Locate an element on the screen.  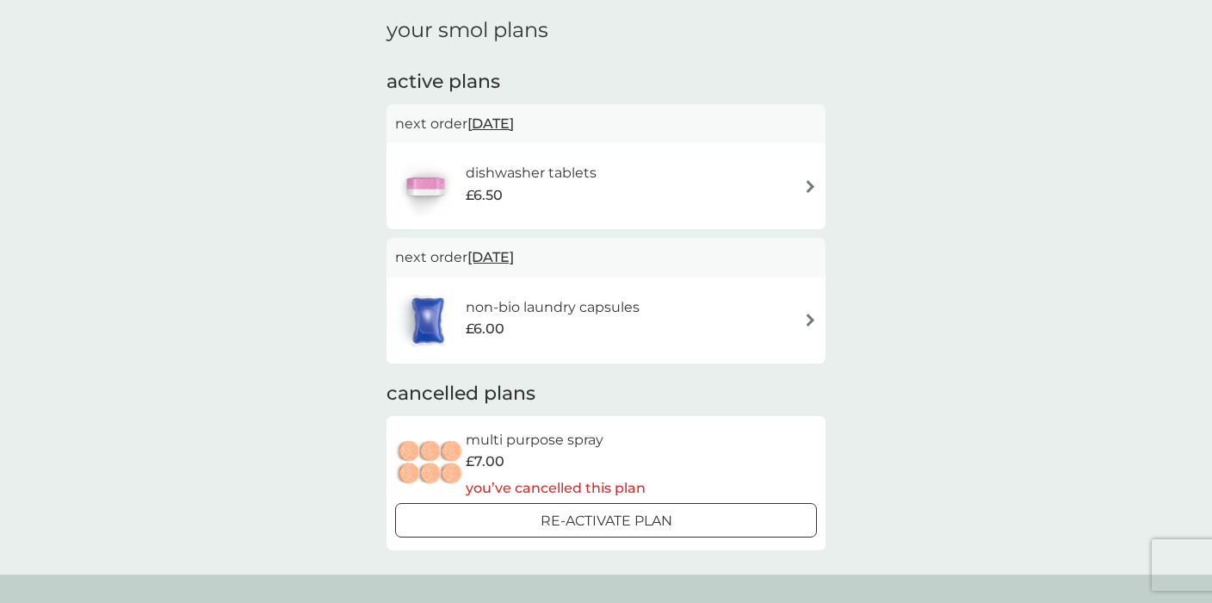
button: Re-activate Plan is located at coordinates (606, 520).